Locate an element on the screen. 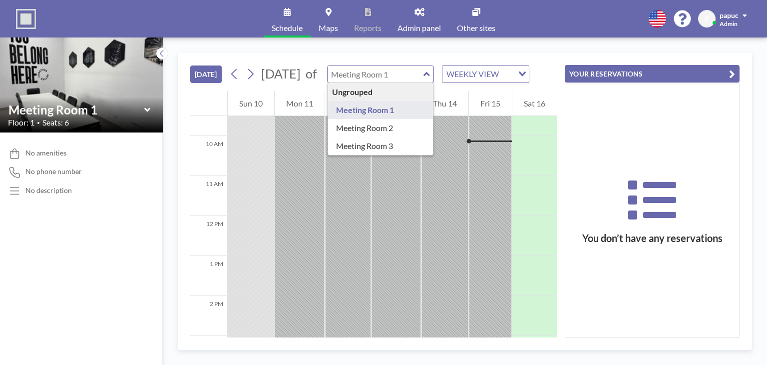 Image resolution: width=767 pixels, height=365 pixels. input: Search for option is located at coordinates (507, 74).